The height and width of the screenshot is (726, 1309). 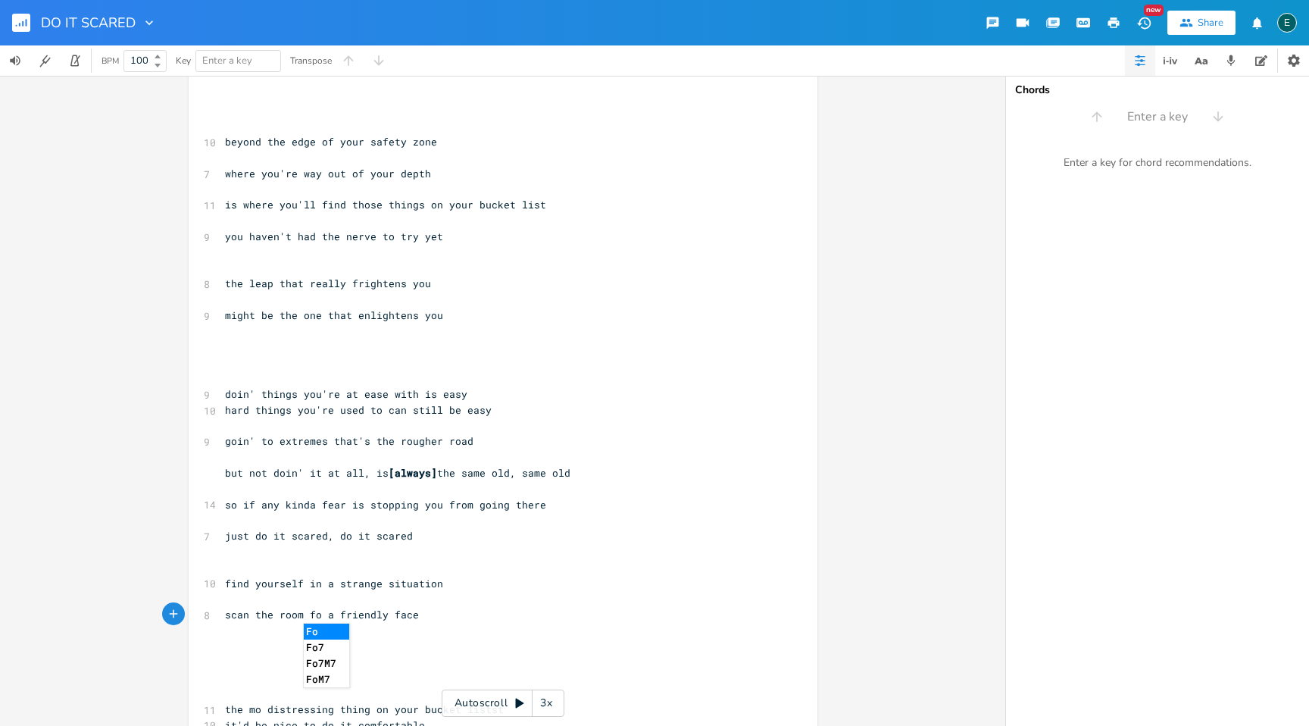 I want to click on span: might be the one that enlightens you, so click(x=334, y=315).